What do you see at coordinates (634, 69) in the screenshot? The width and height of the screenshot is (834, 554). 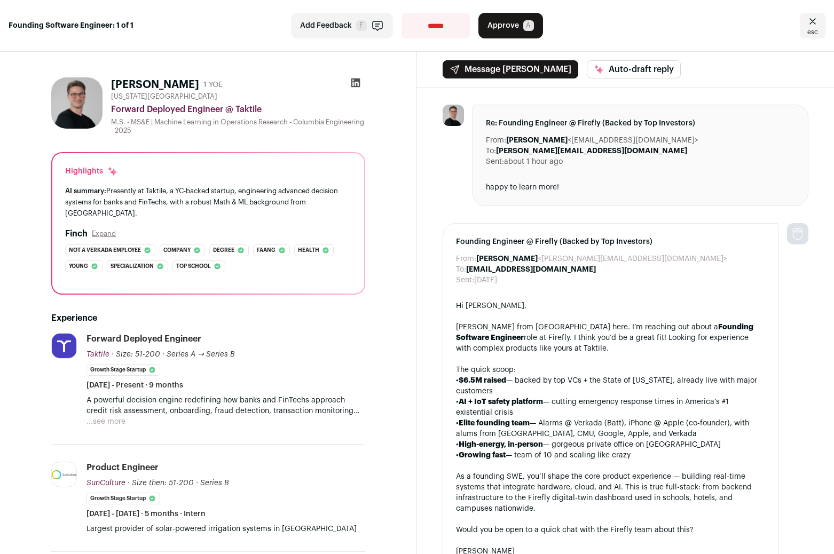 I see `button: Auto-draft reply` at bounding box center [634, 69].